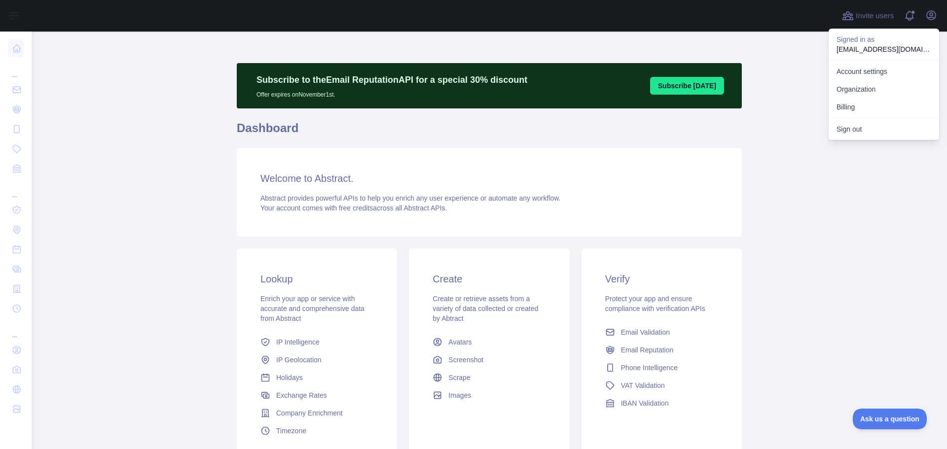  I want to click on h3: Lookup, so click(317, 279).